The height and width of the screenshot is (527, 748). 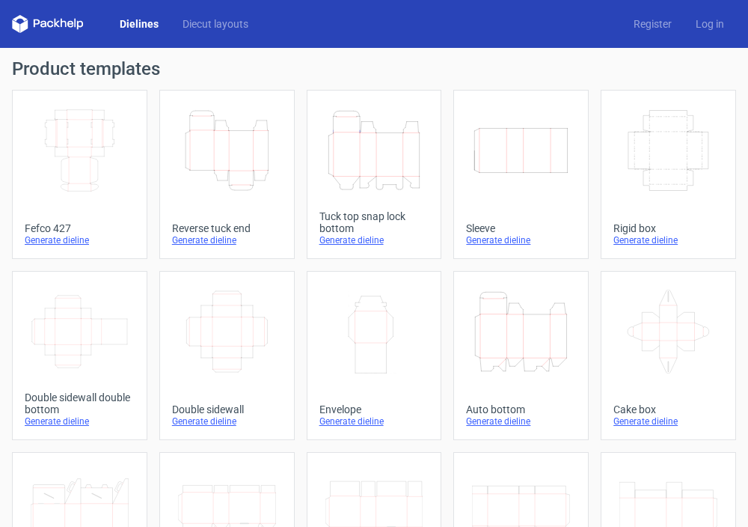 What do you see at coordinates (374, 69) in the screenshot?
I see `h1: Product templates` at bounding box center [374, 69].